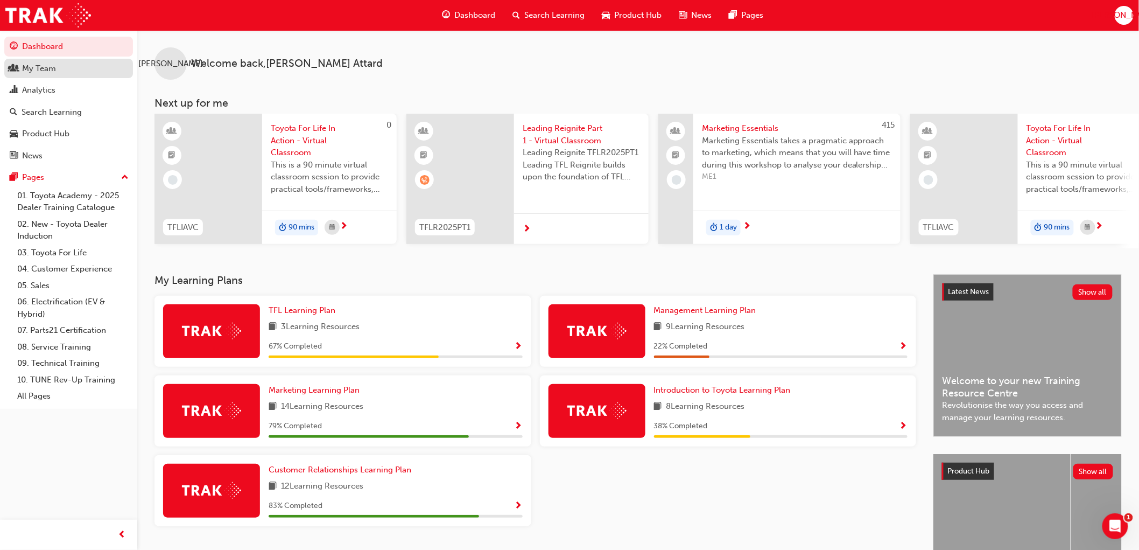 The image size is (1139, 550). I want to click on a: Latest NewsShow allWelcome to your new Training Resource CentreRevolutionise the way you access a..., so click(1028, 355).